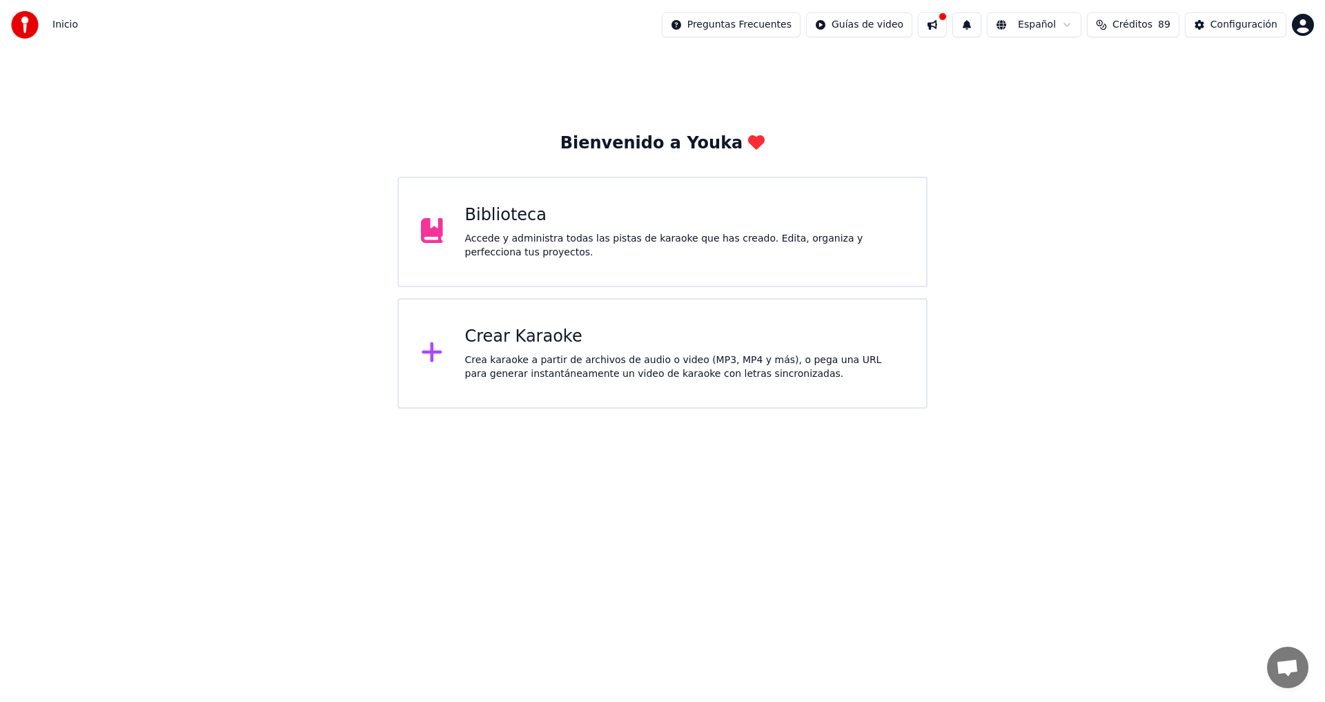 This screenshot has width=1325, height=702. Describe the element at coordinates (859, 25) in the screenshot. I see `button: Guías de video` at that location.